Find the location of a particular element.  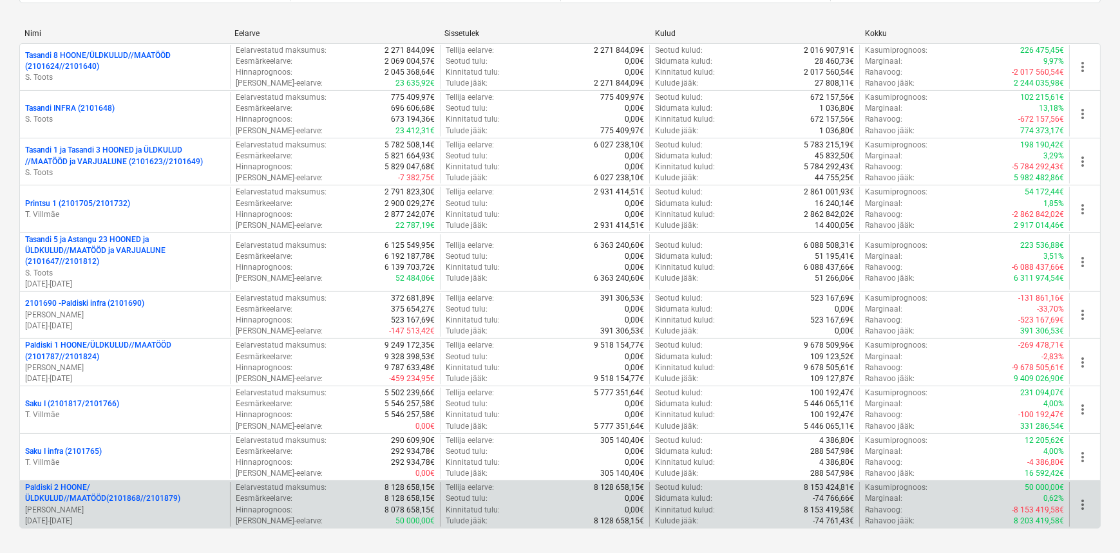

p: 51 266,06€ is located at coordinates (834, 278).